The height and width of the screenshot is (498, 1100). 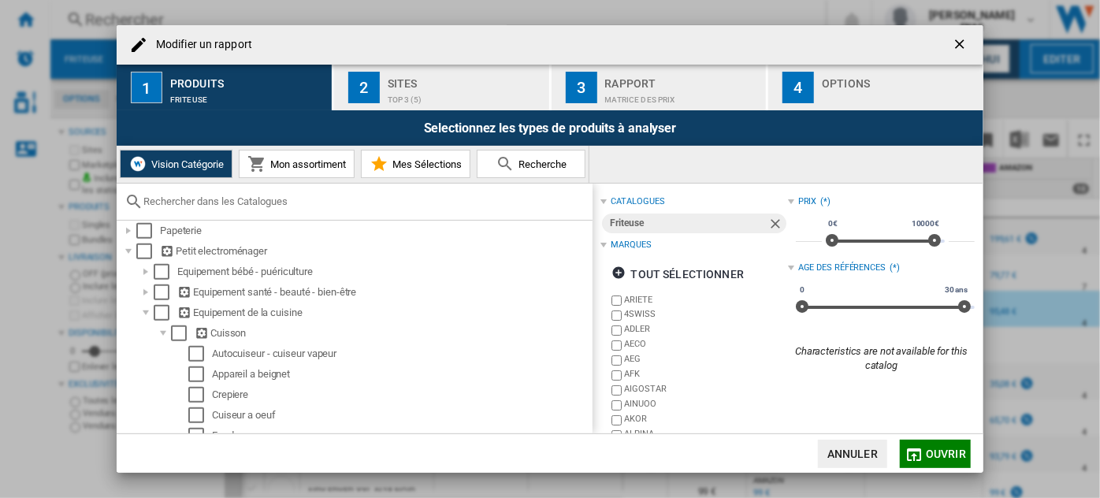 I want to click on img: wiser-icon-white.png, so click(x=138, y=164).